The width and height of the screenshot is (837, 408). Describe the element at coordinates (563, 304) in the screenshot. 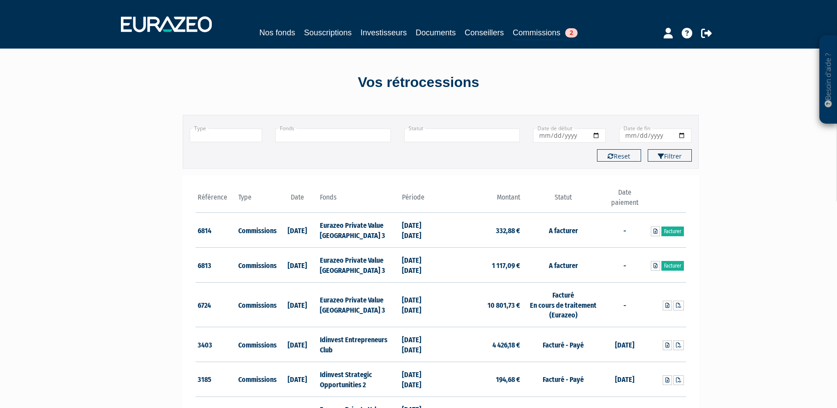

I see `td: Facturé En cours de traitement (Eurazeo)` at that location.